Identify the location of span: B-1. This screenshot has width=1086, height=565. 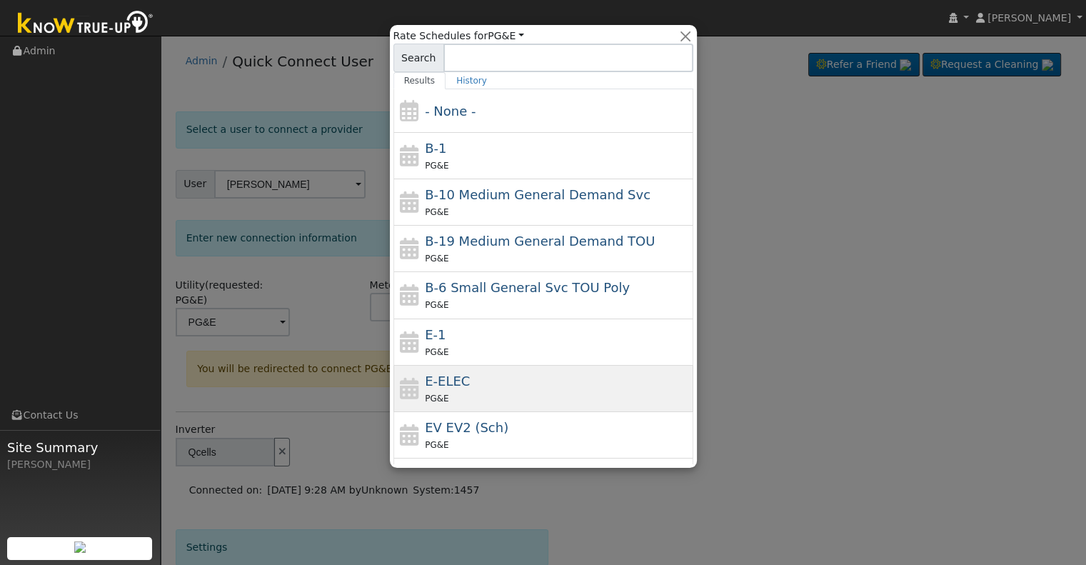
(436, 148).